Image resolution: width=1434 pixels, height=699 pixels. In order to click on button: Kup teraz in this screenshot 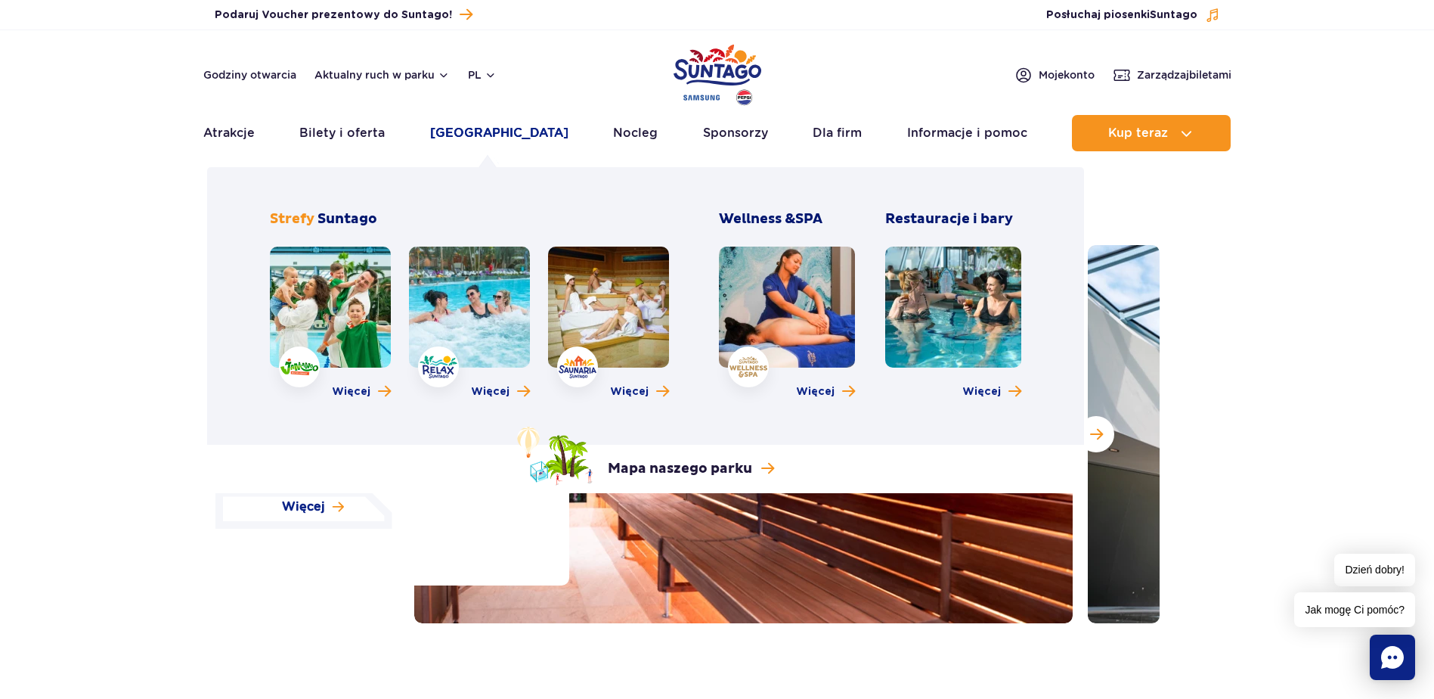, I will do `click(1152, 133)`.